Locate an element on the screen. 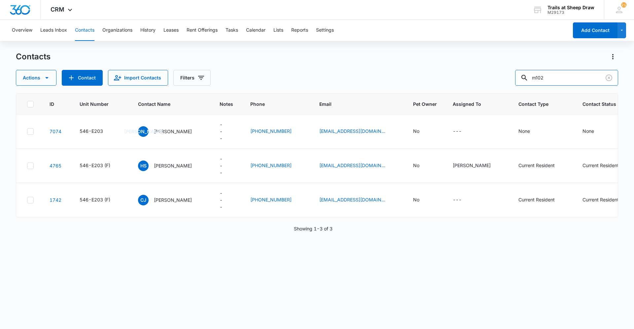 The height and width of the screenshot is (329, 634). button: Lists is located at coordinates (278, 30).